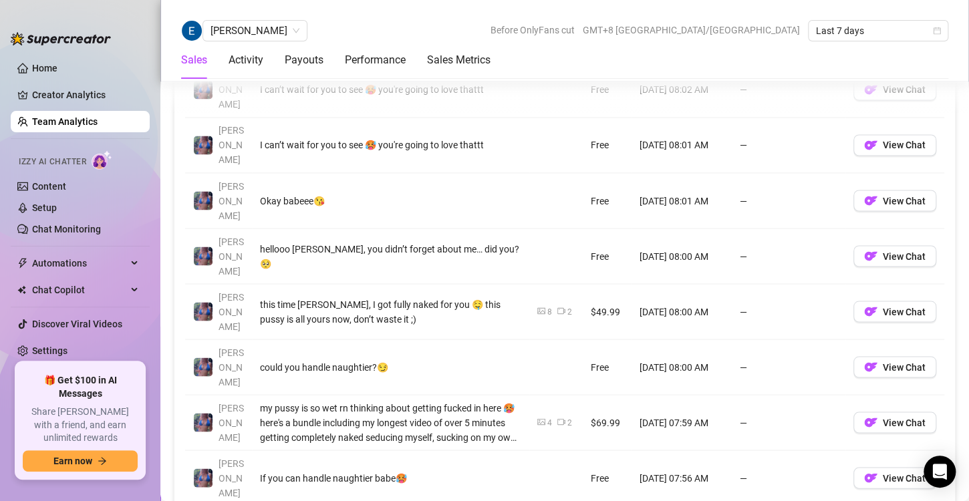 The height and width of the screenshot is (501, 969). Describe the element at coordinates (65, 122) in the screenshot. I see `a: Team Analytics` at that location.